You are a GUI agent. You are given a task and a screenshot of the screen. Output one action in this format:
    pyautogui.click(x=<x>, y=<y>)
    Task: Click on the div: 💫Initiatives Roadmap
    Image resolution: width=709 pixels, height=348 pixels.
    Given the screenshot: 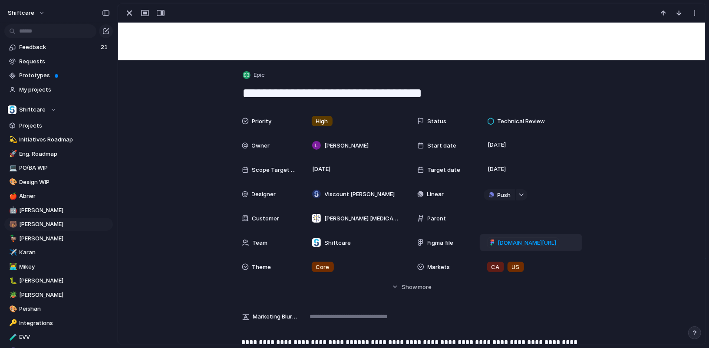 What is the action you would take?
    pyautogui.click(x=59, y=140)
    